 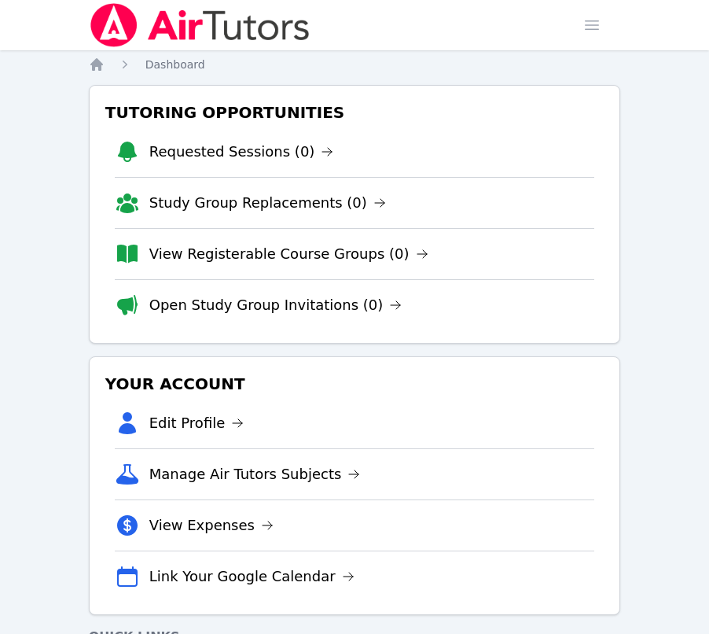 I want to click on h3: Tutoring Opportunities, so click(x=355, y=112).